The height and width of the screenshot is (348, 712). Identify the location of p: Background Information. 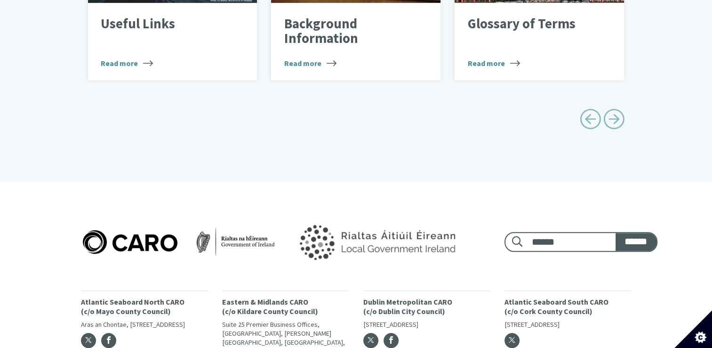
(349, 31).